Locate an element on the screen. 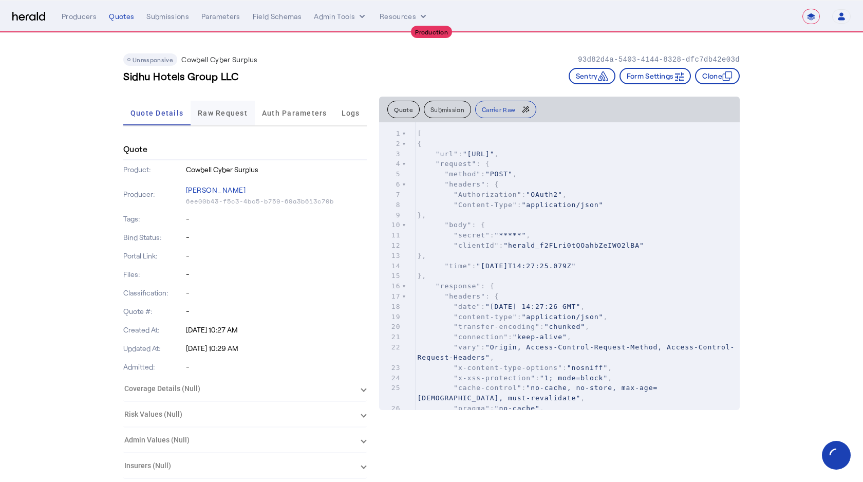 The width and height of the screenshot is (863, 482). span: "request" is located at coordinates (456, 163).